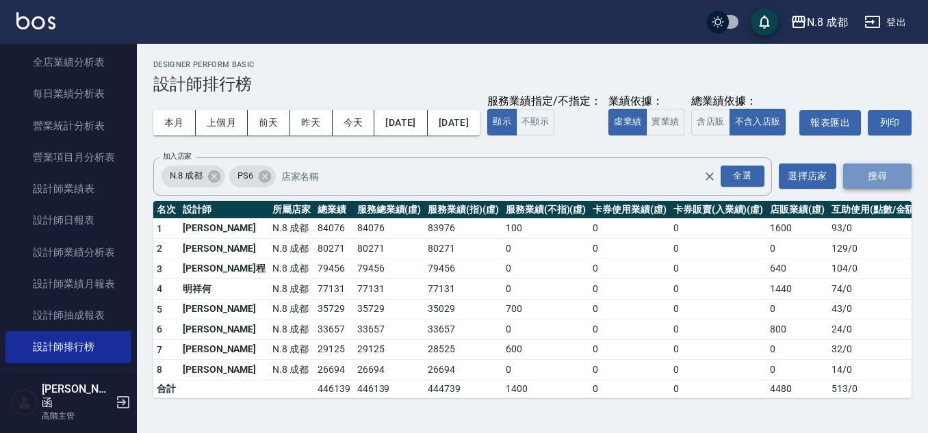  I want to click on td: 1440, so click(798, 290).